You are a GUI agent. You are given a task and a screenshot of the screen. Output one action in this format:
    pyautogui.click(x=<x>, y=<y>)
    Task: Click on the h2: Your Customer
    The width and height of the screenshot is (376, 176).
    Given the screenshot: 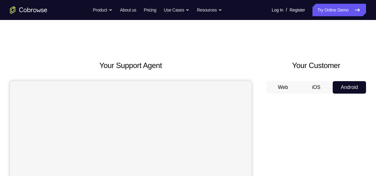 What is the action you would take?
    pyautogui.click(x=316, y=65)
    